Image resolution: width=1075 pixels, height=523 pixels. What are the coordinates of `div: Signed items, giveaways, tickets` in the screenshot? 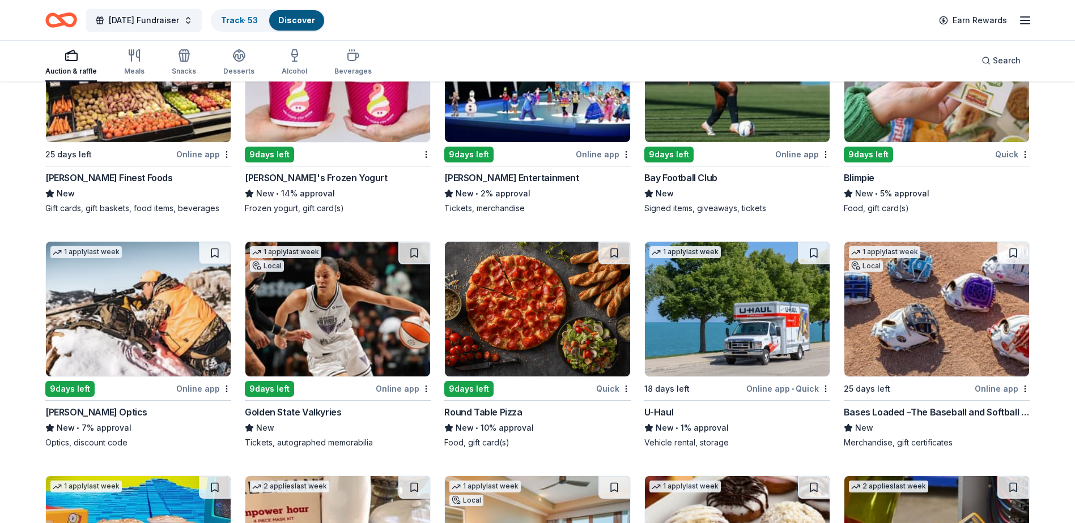 It's located at (737, 208).